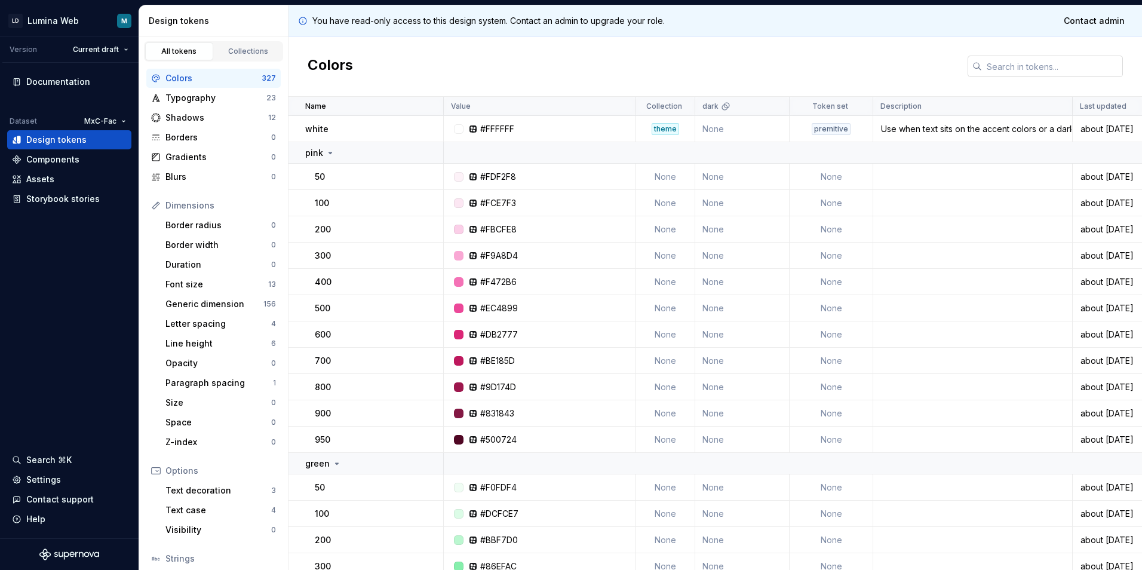 The image size is (1142, 570). Describe the element at coordinates (69, 480) in the screenshot. I see `a: Settings` at that location.